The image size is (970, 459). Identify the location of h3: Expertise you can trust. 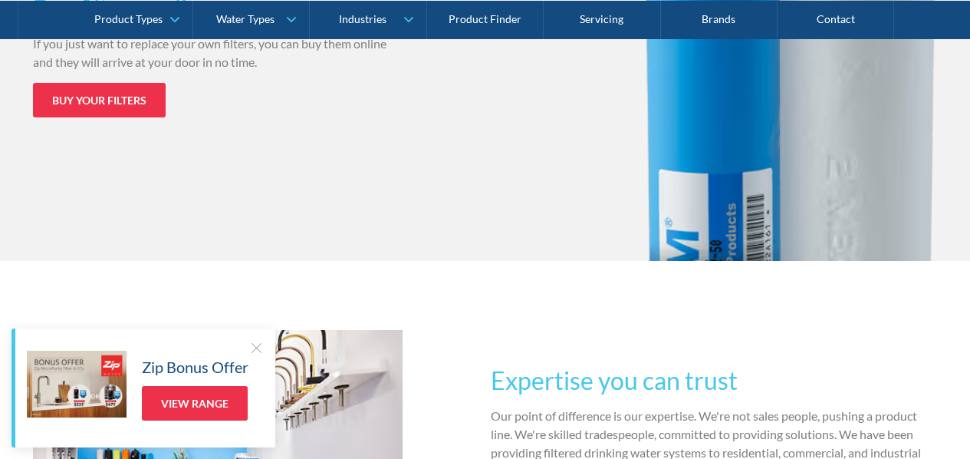
(714, 380).